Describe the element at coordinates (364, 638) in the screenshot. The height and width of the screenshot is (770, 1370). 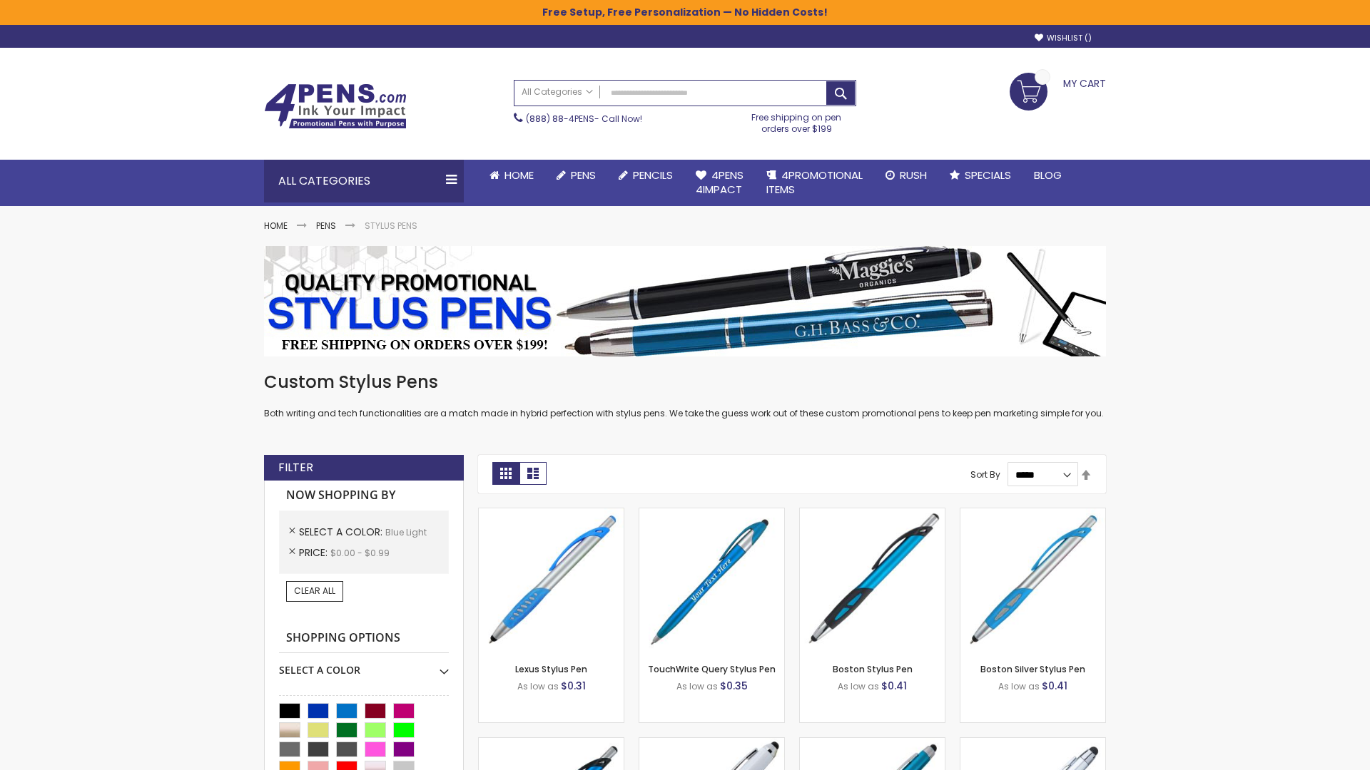
I see `strong: Shopping Options` at that location.